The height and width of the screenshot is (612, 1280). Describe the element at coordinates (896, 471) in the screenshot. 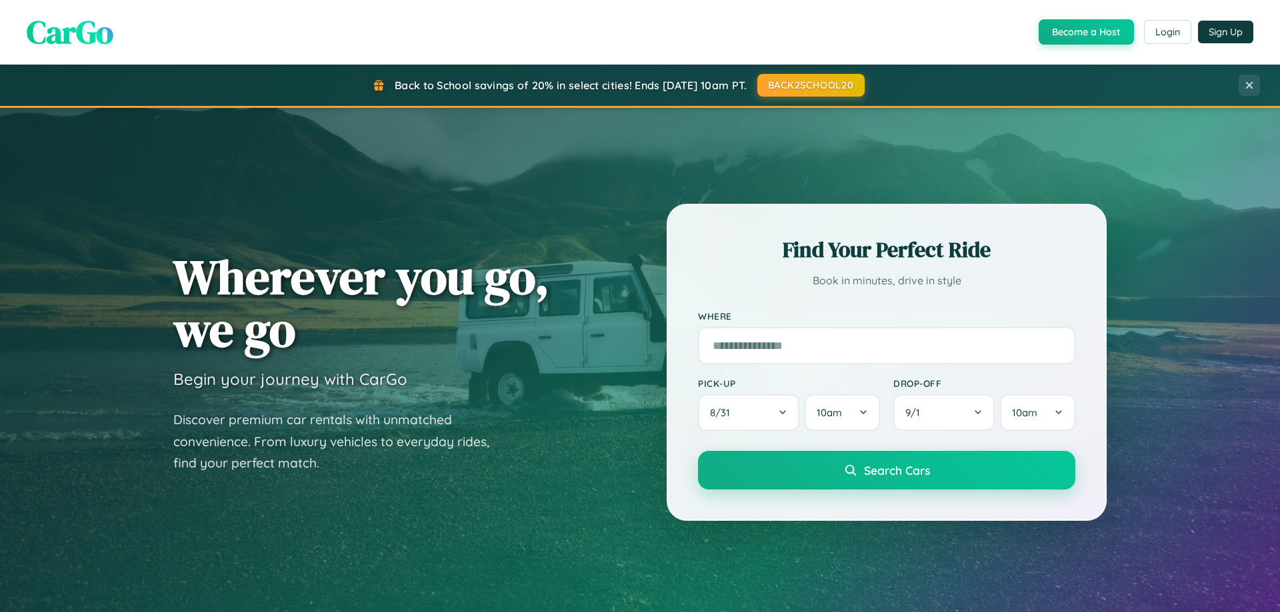

I see `span: Search Cars` at that location.